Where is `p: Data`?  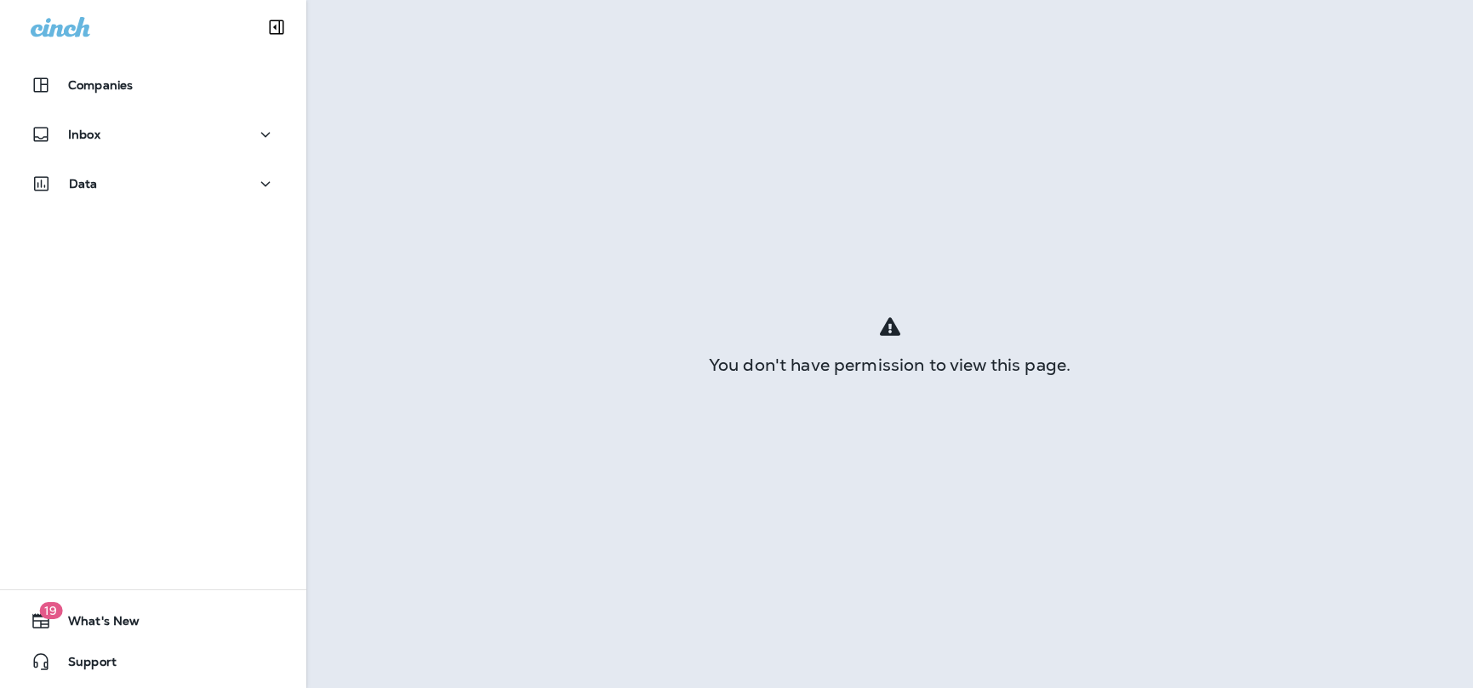
p: Data is located at coordinates (83, 184).